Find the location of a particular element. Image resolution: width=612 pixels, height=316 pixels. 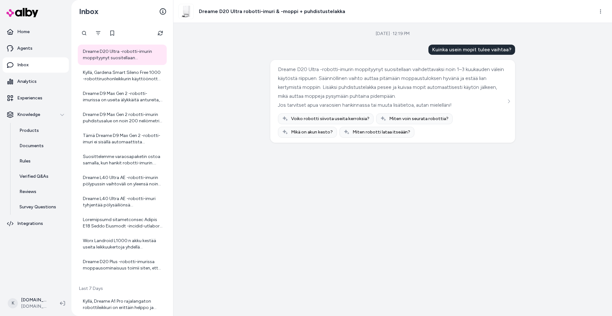

a: Loremipsumd sitametconsec Adipis E18 Seddo Eiusmodt -incidid-utlabore et dol magnaaliquaenimadm v... is located at coordinates (122, 223).